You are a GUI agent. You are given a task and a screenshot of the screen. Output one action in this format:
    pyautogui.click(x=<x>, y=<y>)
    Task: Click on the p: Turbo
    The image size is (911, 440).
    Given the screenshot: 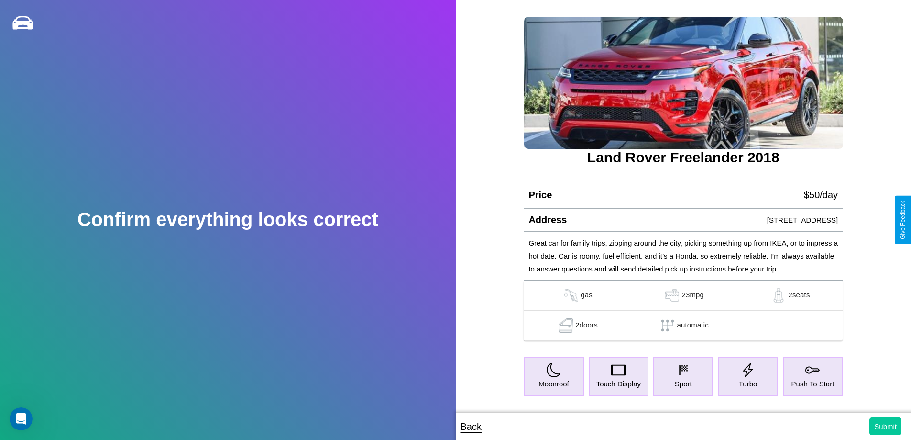 What is the action you would take?
    pyautogui.click(x=748, y=383)
    